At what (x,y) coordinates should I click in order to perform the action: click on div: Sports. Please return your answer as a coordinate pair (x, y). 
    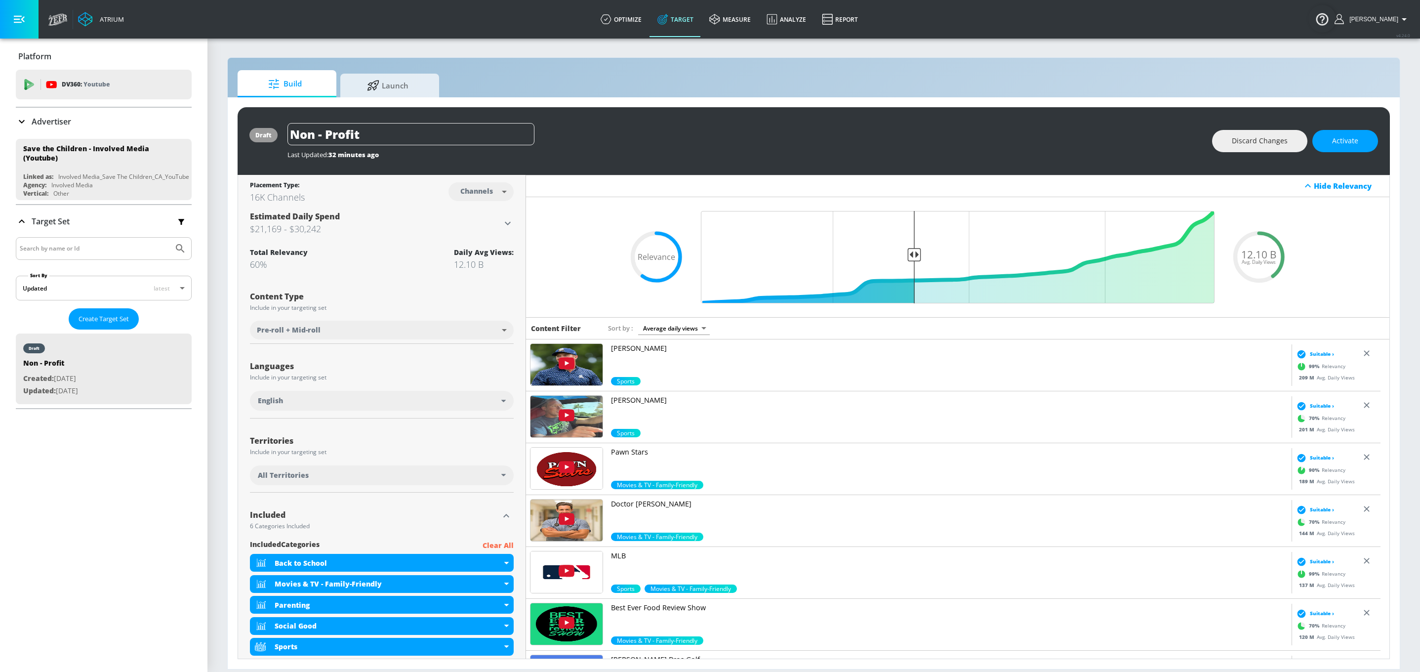
    Looking at the image, I should click on (388, 646).